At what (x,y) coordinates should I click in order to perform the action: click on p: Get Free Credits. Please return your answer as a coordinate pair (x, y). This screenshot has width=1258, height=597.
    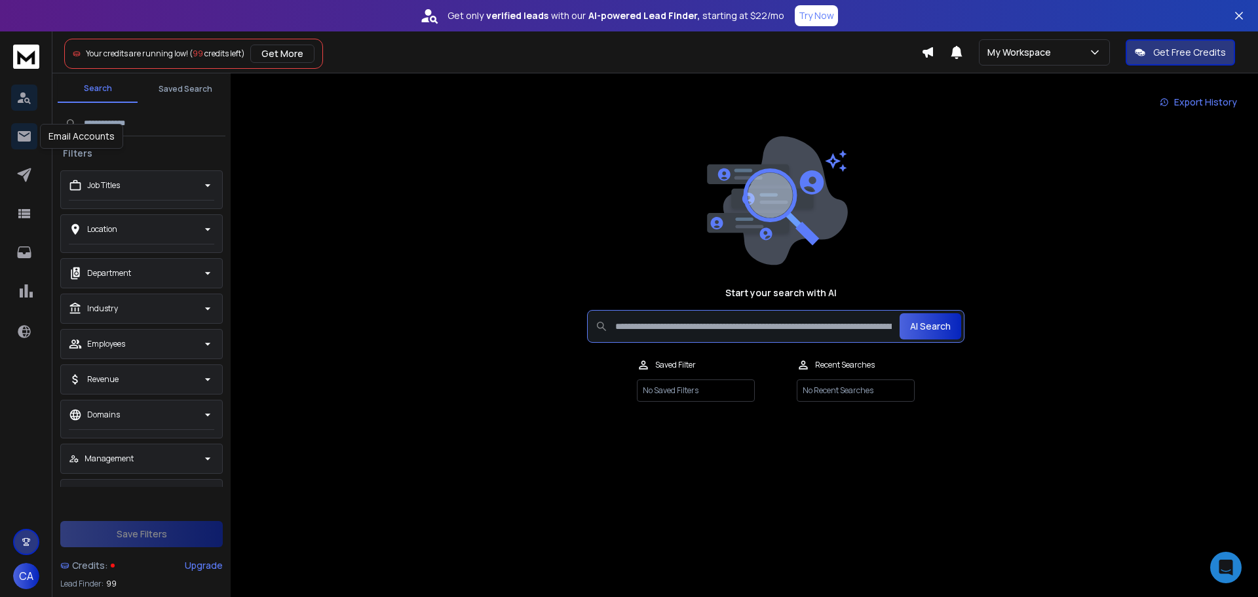
    Looking at the image, I should click on (1189, 52).